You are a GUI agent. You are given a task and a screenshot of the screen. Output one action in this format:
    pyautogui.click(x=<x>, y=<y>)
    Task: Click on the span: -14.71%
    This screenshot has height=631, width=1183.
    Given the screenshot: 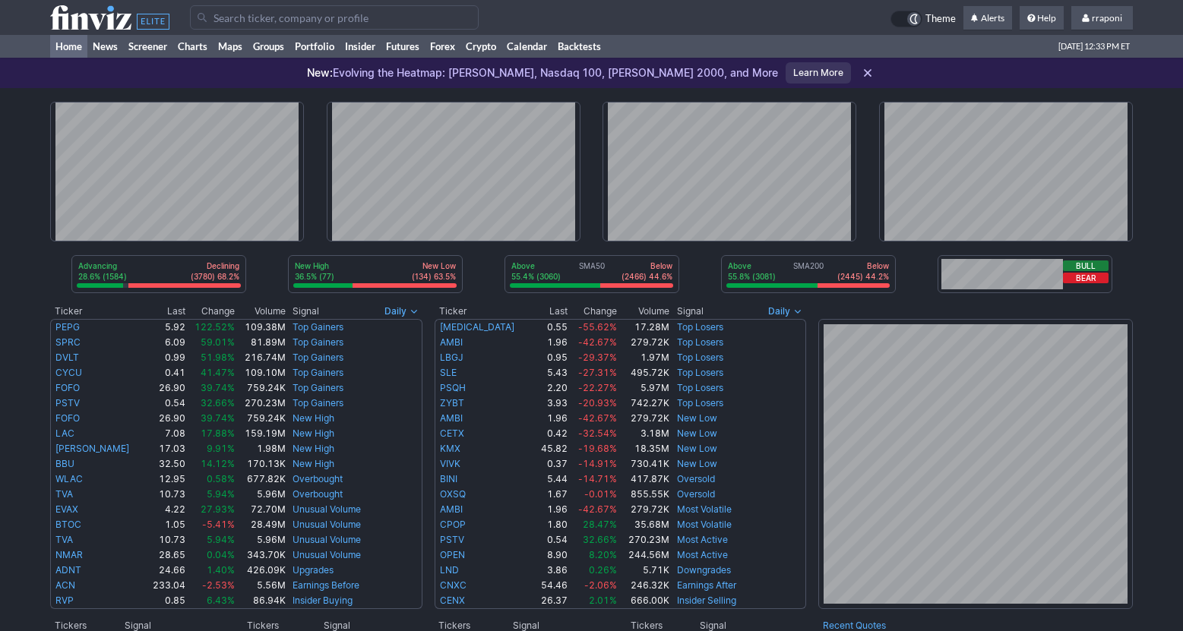 What is the action you would take?
    pyautogui.click(x=597, y=479)
    